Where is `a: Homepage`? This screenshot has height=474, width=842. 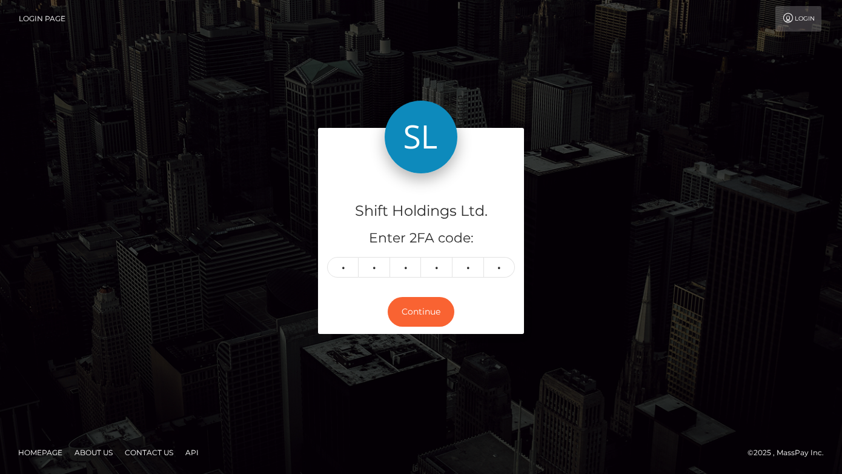 a: Homepage is located at coordinates (40, 452).